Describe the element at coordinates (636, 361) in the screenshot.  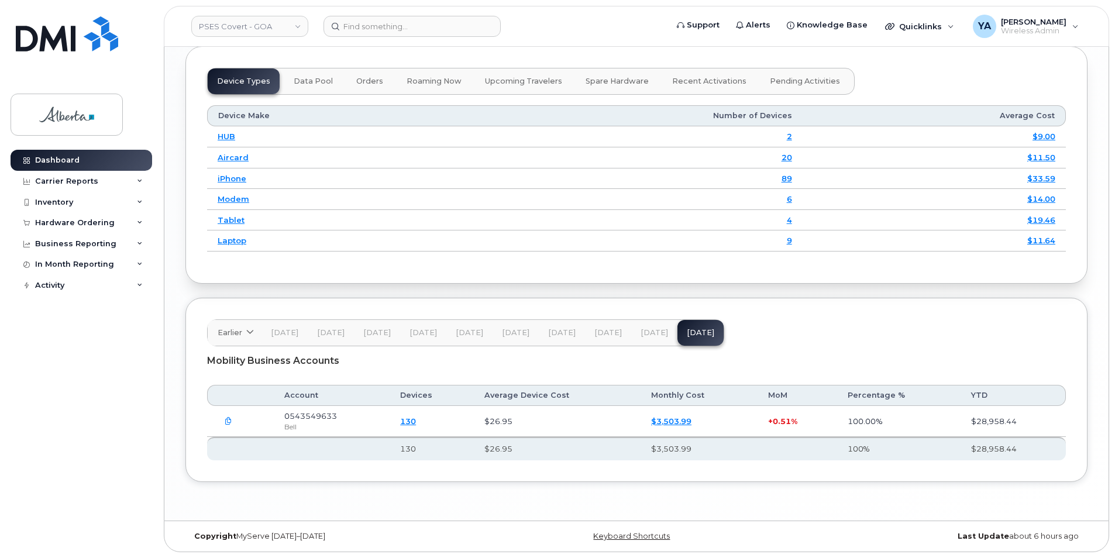
I see `div: Mobility Business Accounts` at that location.